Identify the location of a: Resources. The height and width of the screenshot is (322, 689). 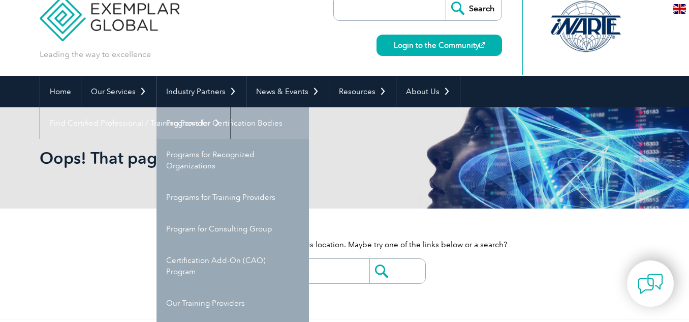
(362, 91).